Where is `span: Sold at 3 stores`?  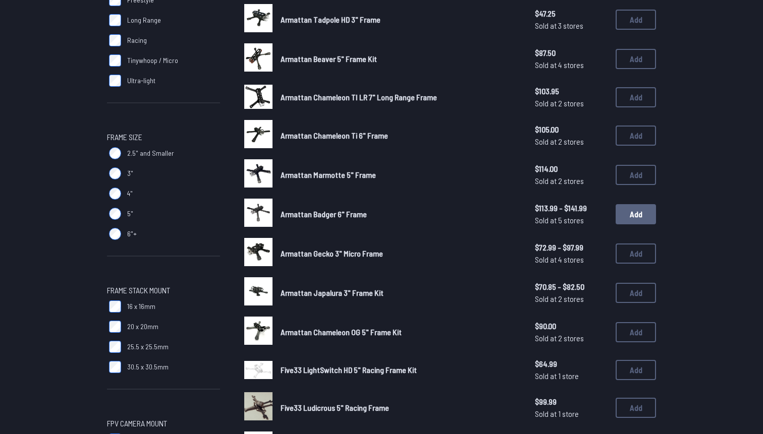 span: Sold at 3 stores is located at coordinates (571, 26).